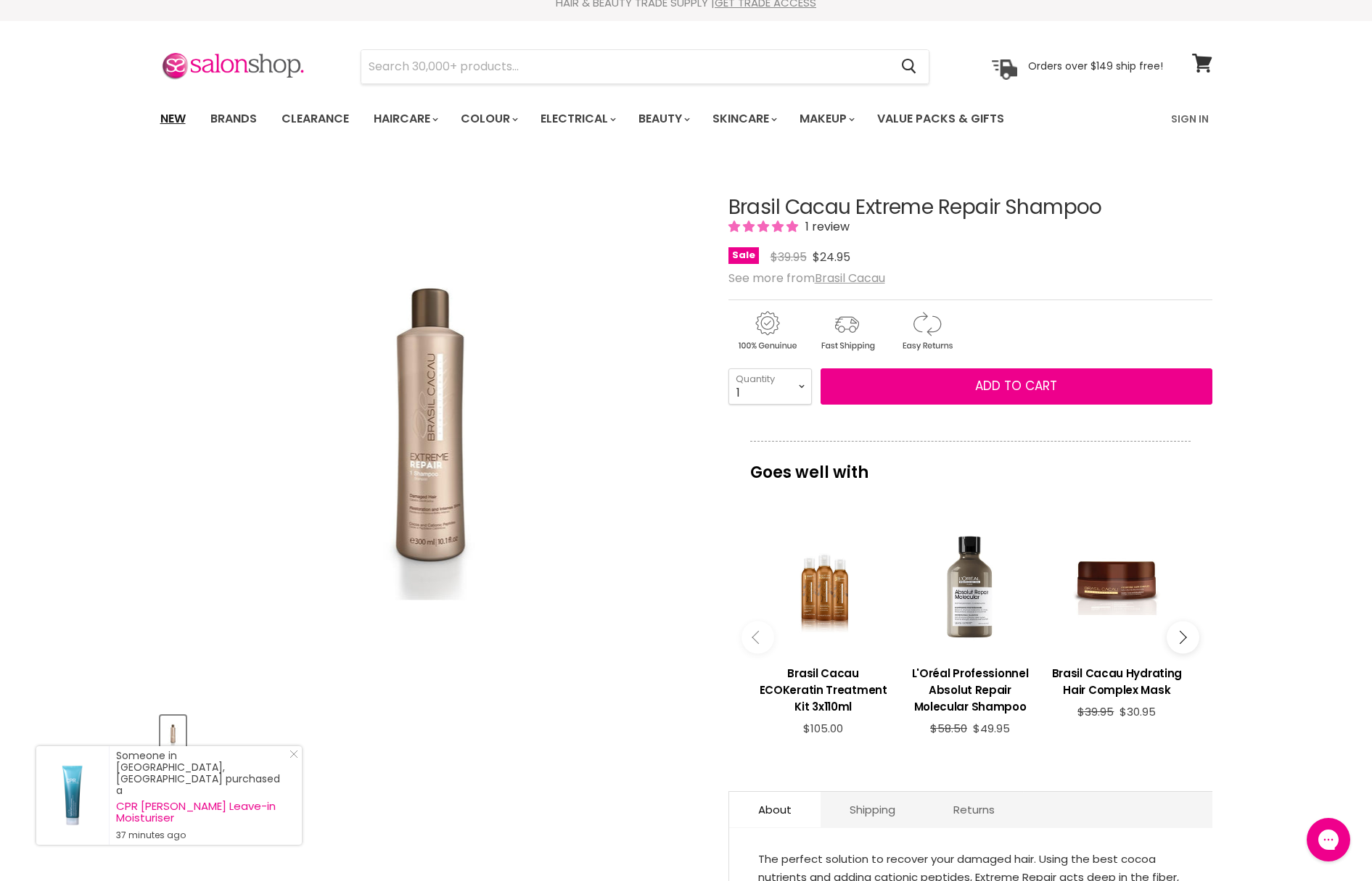 The image size is (1372, 881). Describe the element at coordinates (831, 257) in the screenshot. I see `span: $24.95` at that location.